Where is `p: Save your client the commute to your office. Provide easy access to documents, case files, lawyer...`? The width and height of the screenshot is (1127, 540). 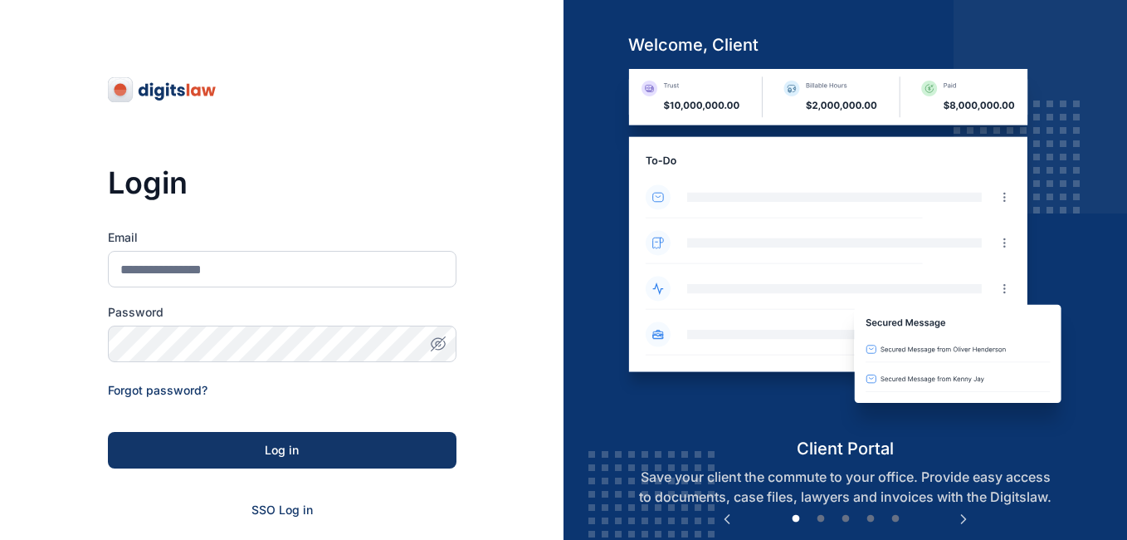
p: Save your client the commute to your office. Provide easy access to documents, case files, lawyer... is located at coordinates (845, 486).